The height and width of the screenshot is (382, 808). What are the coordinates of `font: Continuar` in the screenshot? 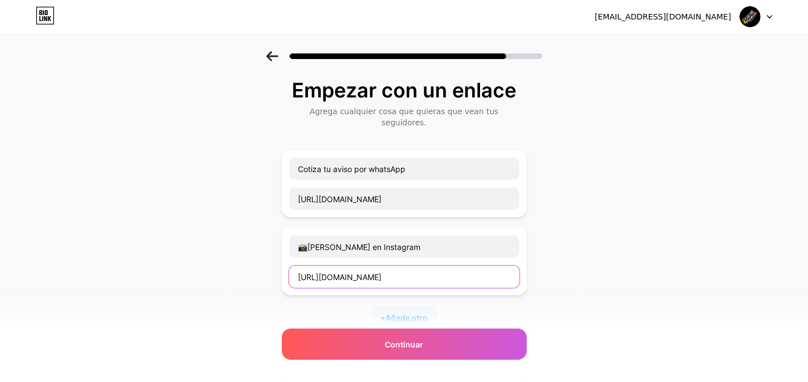 It's located at (404, 344).